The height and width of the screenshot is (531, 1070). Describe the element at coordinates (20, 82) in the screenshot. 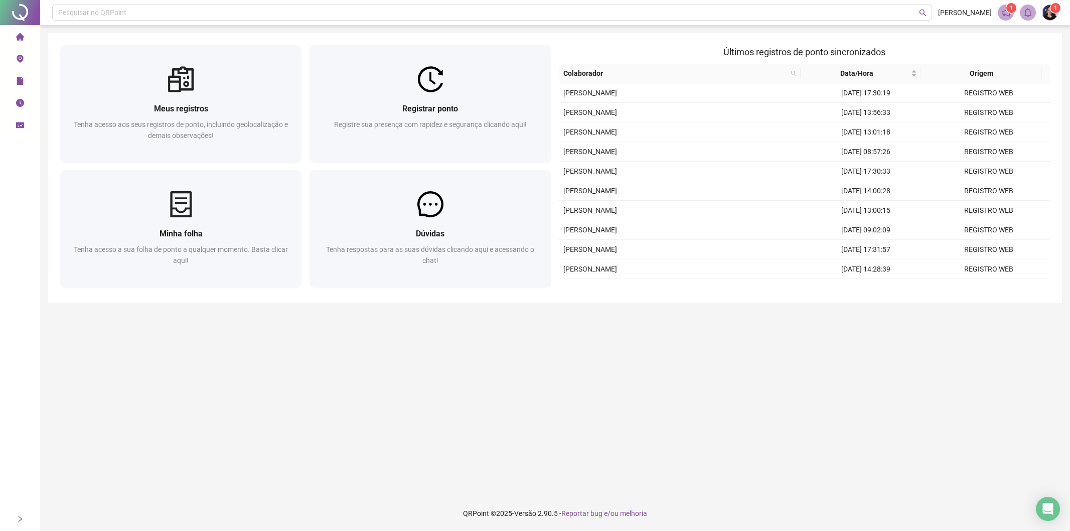

I see `span: file` at that location.